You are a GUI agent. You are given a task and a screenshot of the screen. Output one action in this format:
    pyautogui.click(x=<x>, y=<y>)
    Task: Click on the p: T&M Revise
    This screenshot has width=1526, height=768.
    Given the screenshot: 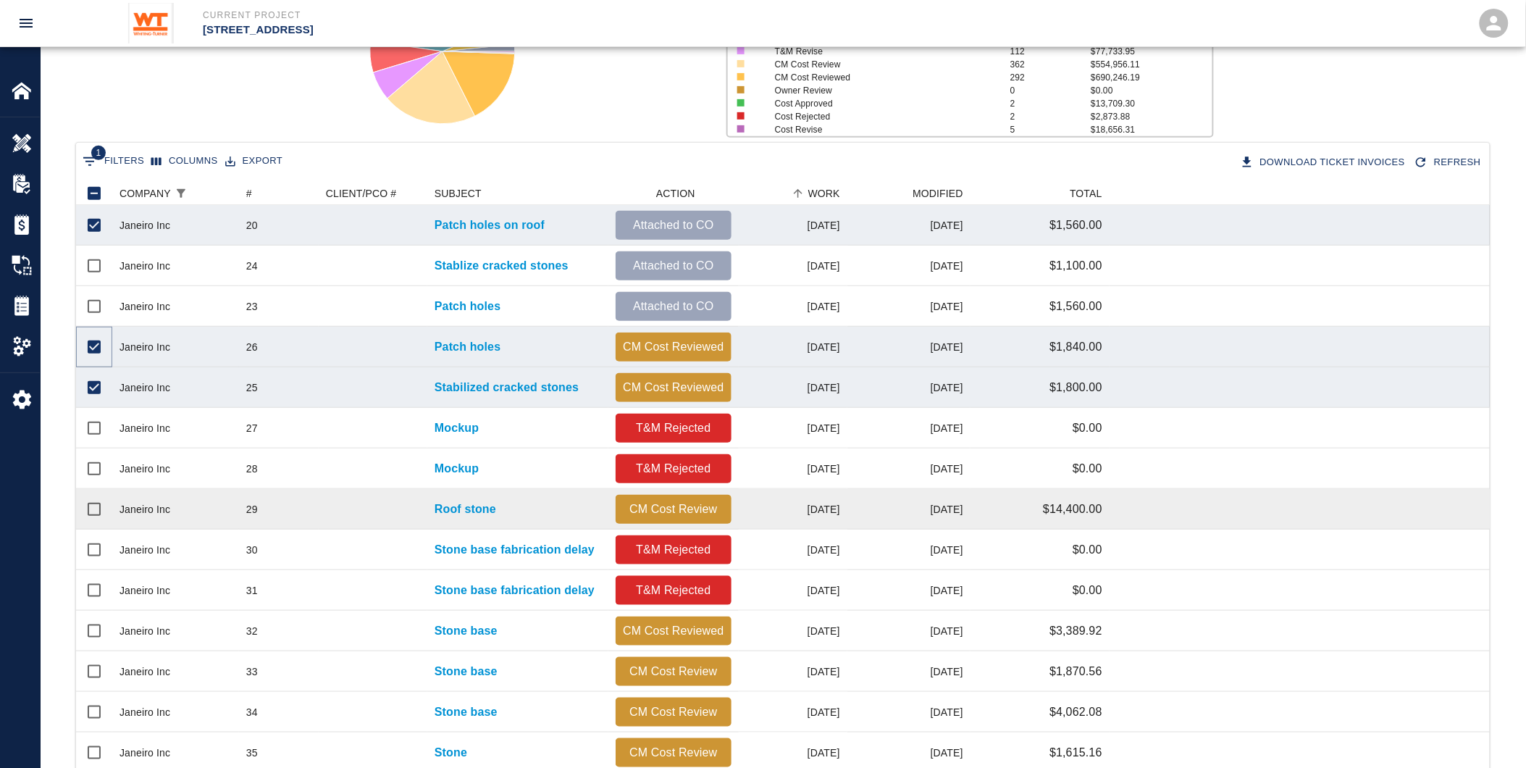 What is the action you would take?
    pyautogui.click(x=881, y=51)
    